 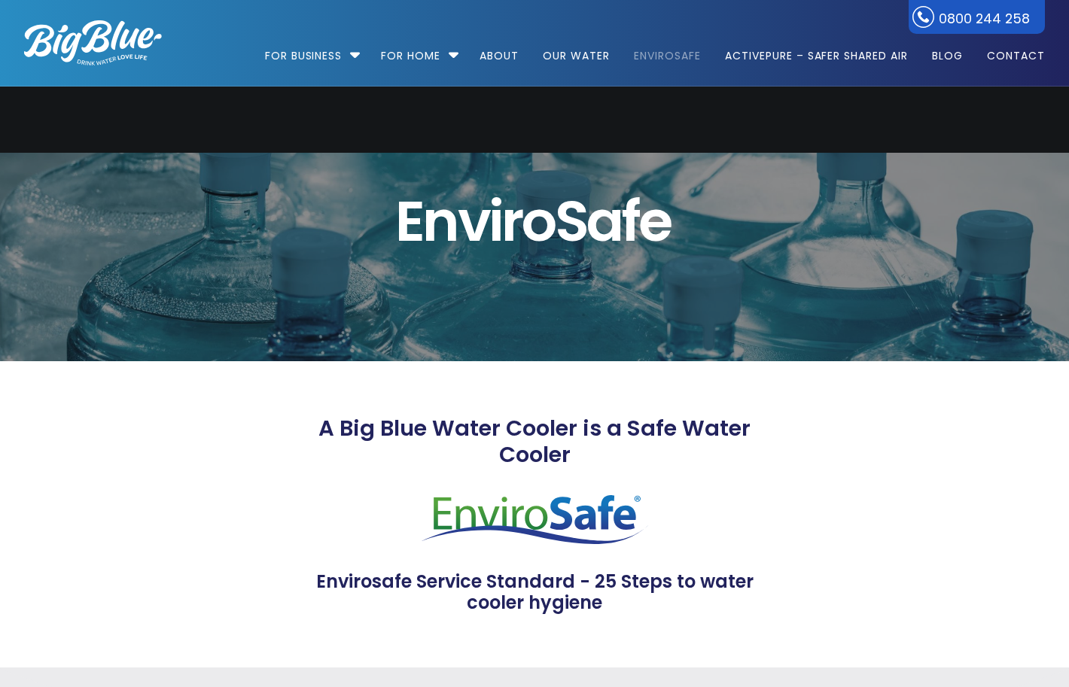 I want to click on span: S, so click(x=570, y=221).